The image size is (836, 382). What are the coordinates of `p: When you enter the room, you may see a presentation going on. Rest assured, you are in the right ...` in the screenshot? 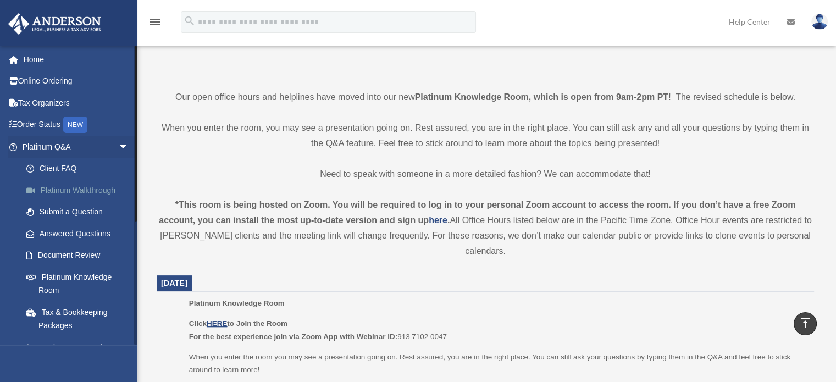 It's located at (485, 136).